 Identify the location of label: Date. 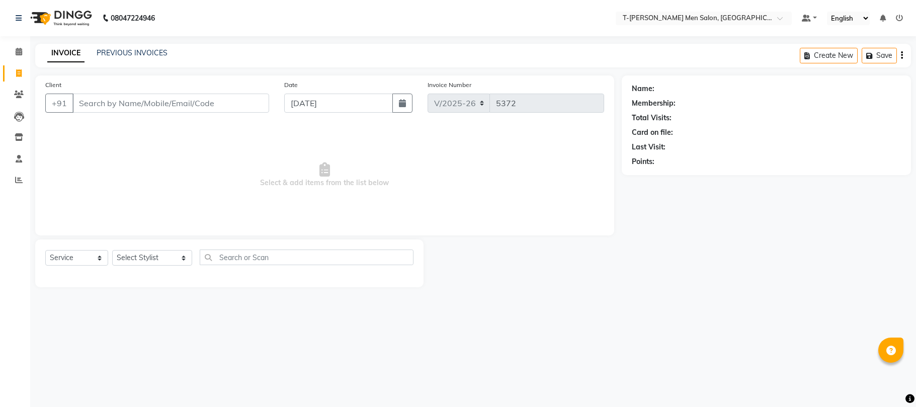
(291, 85).